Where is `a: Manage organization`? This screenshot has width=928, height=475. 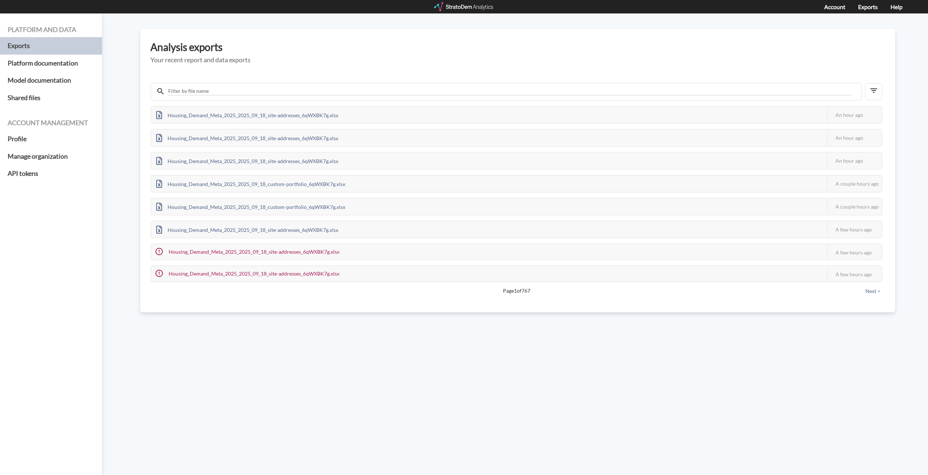
a: Manage organization is located at coordinates (51, 157).